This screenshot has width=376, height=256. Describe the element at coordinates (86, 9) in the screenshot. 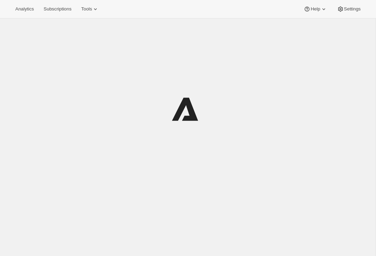

I see `span: Tools` at that location.